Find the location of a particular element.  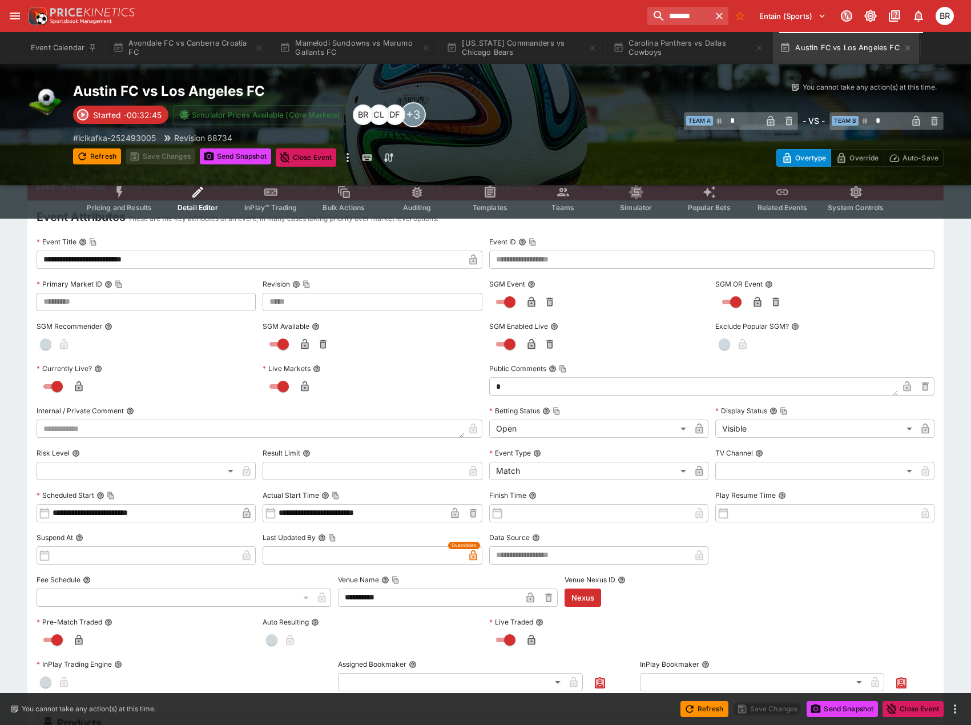

button: Public CommentsCopy To Clipboard is located at coordinates (552, 369).